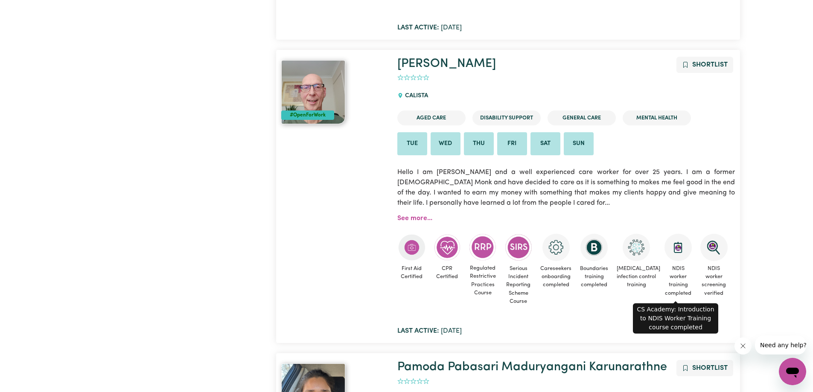 This screenshot has width=813, height=392. What do you see at coordinates (579, 144) in the screenshot?
I see `li: Available on Sun` at bounding box center [579, 144].